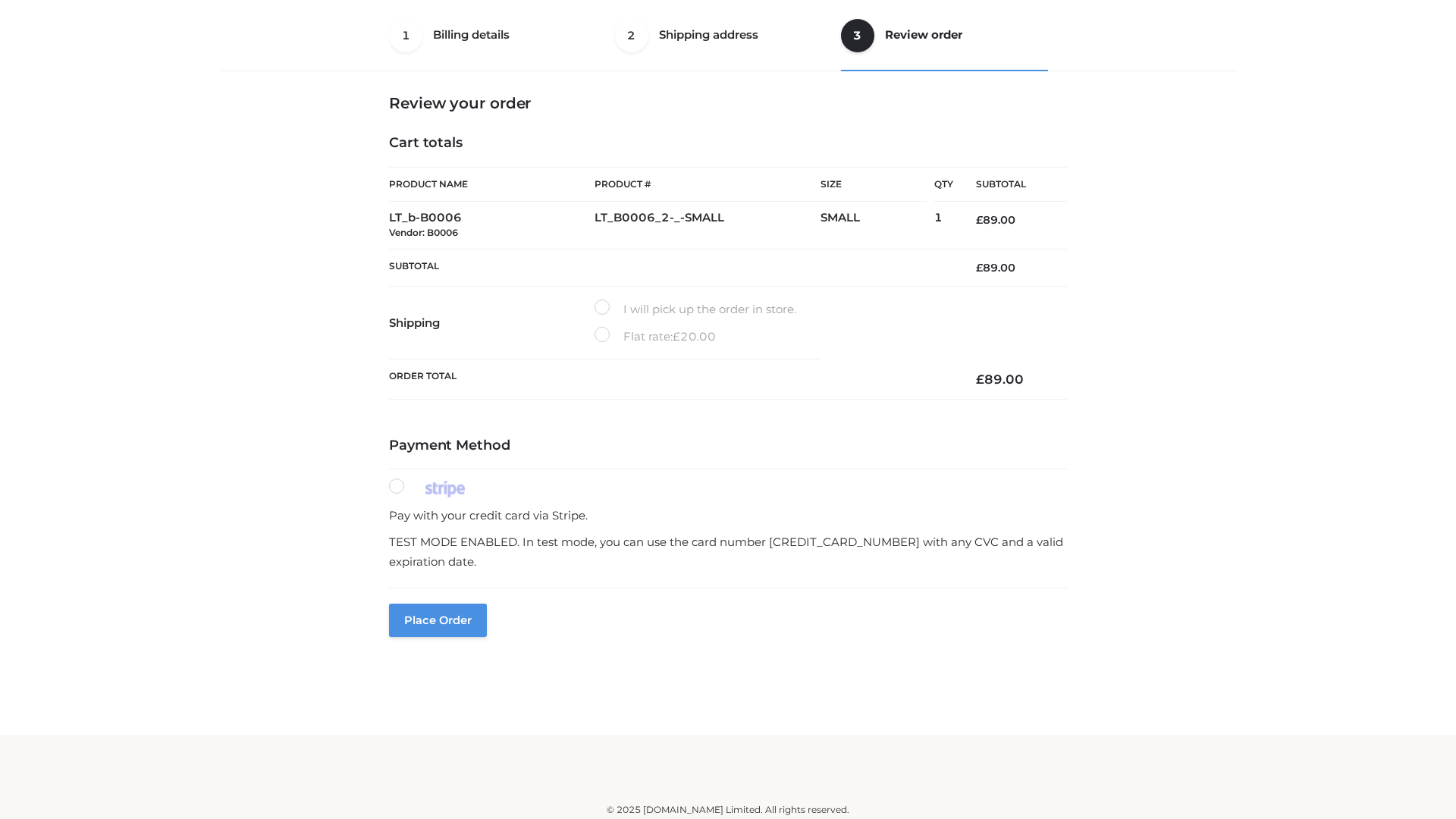 The image size is (1456, 819). What do you see at coordinates (728, 516) in the screenshot?
I see `p: Pay with your credit card via Stripe.` at bounding box center [728, 516].